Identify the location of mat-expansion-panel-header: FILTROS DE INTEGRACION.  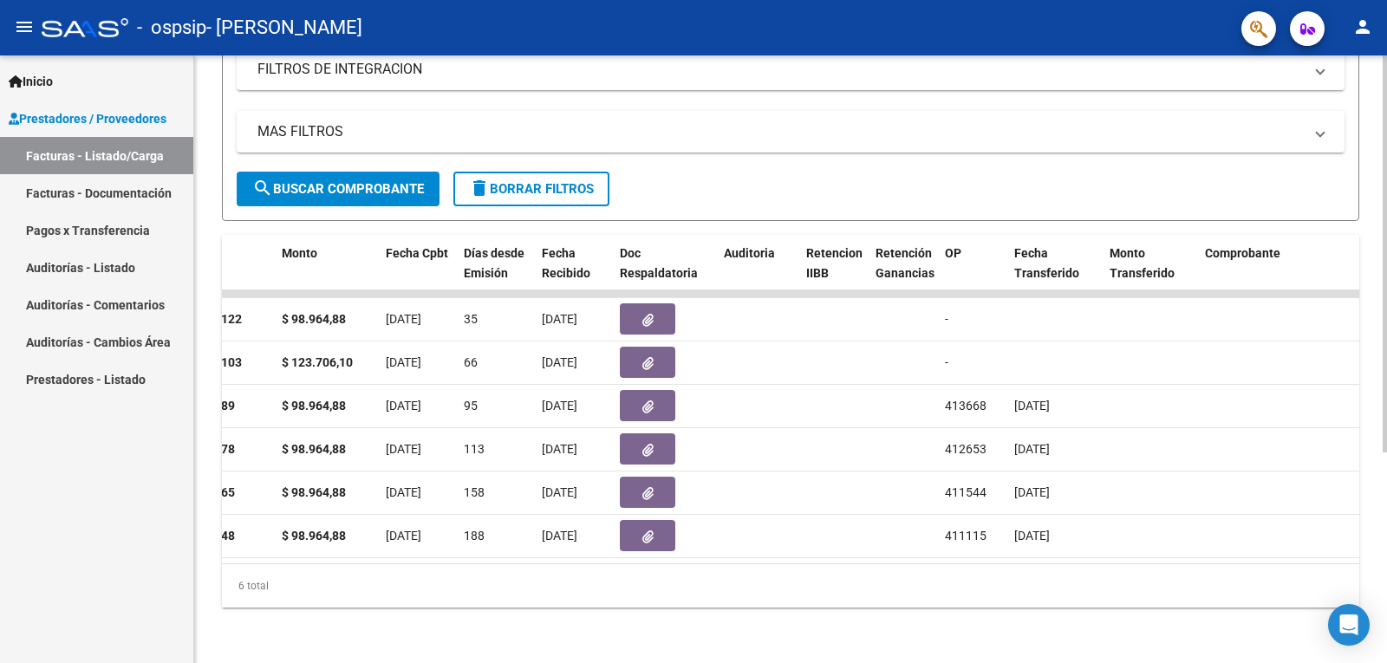
(790, 69).